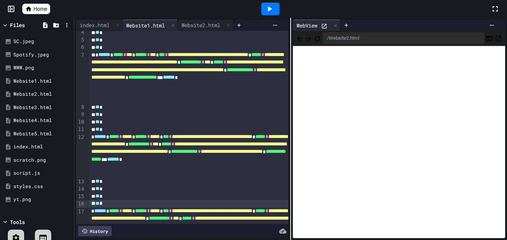 This screenshot has height=240, width=507. I want to click on div: Files, so click(17, 25).